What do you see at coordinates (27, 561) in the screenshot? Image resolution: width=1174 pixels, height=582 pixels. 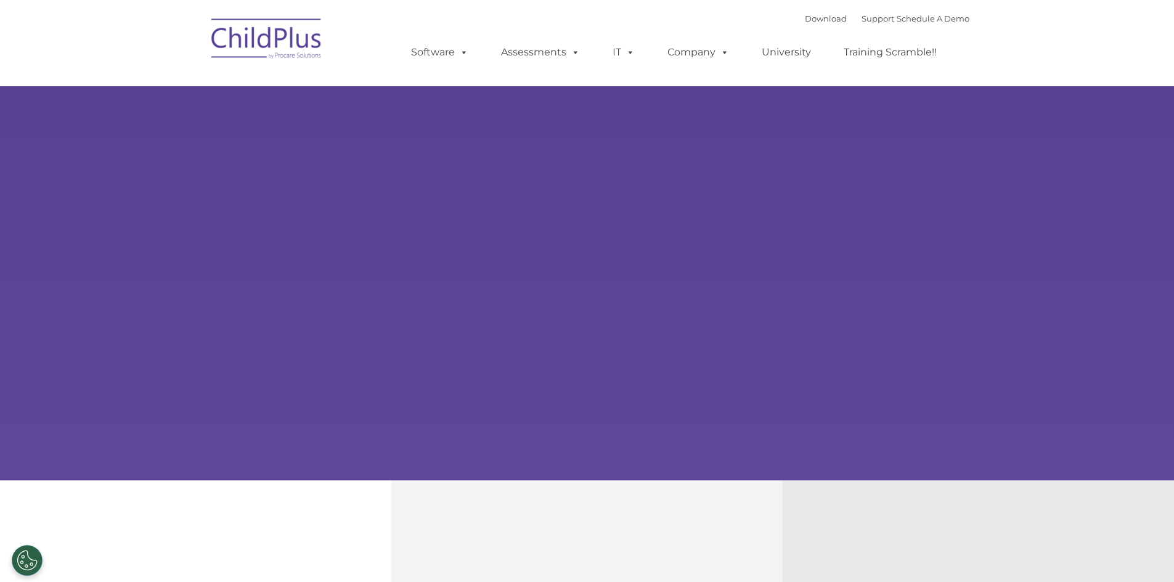 I see `button: Cookies Settings` at bounding box center [27, 561].